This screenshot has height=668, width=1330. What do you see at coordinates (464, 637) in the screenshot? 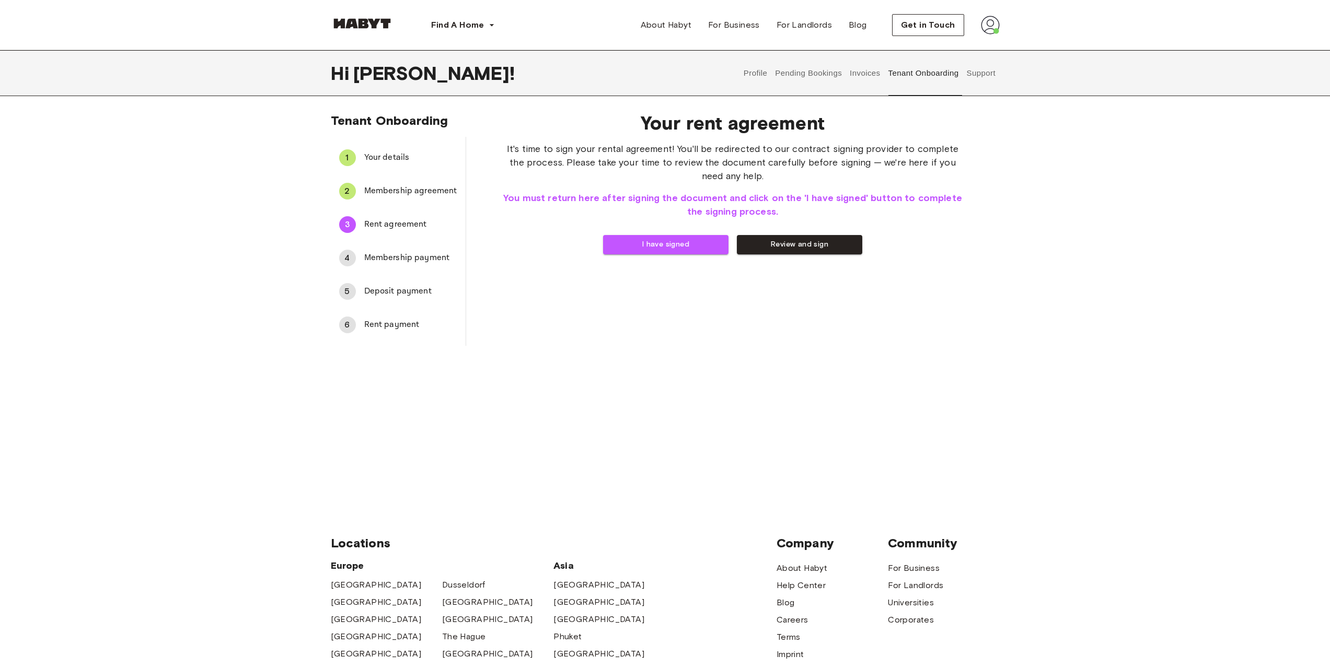
I see `a: The Hague` at bounding box center [464, 637].